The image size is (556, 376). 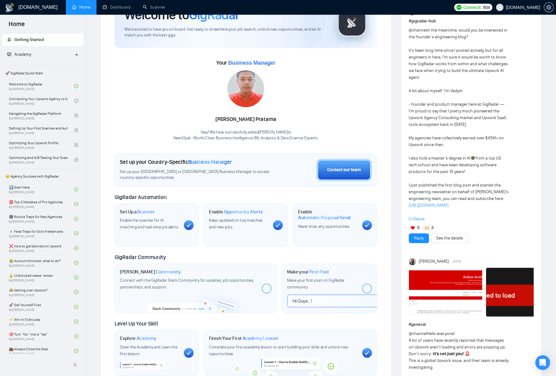 I want to click on span: 804, so click(x=486, y=7).